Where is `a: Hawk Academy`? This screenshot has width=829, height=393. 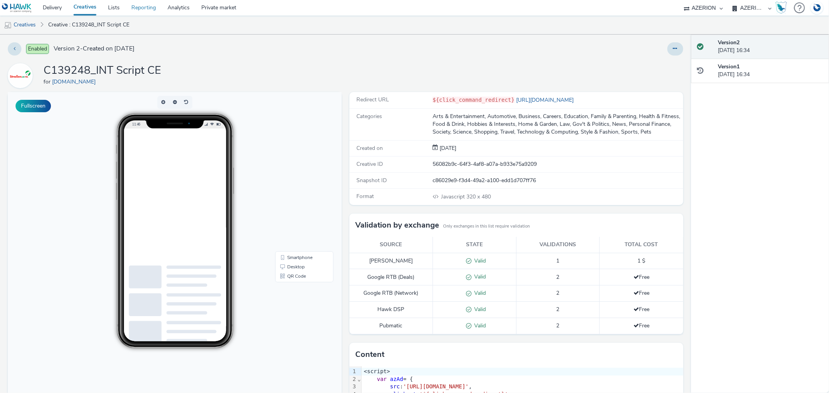
a: Hawk Academy is located at coordinates (783, 8).